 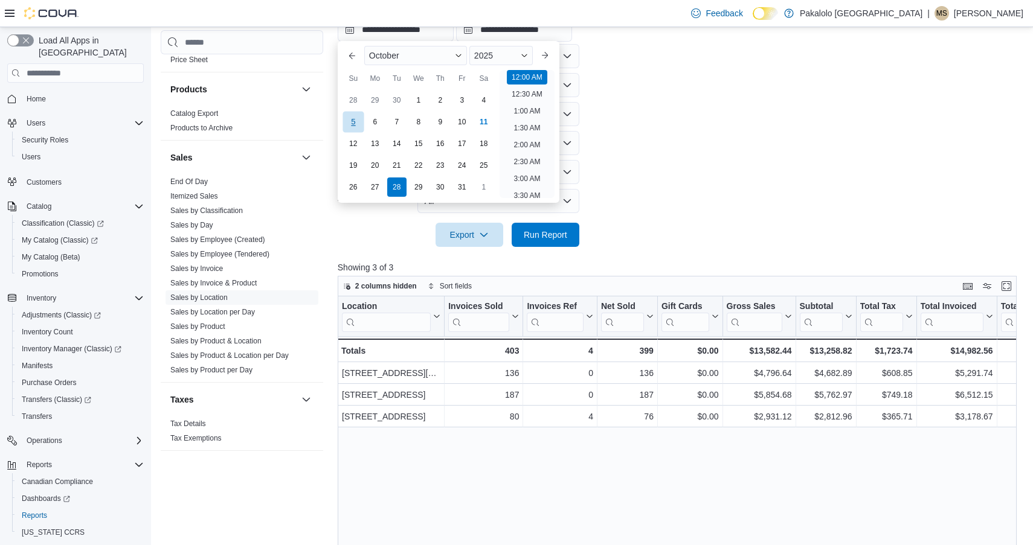 What do you see at coordinates (352, 56) in the screenshot?
I see `button: Previous Month` at bounding box center [352, 56].